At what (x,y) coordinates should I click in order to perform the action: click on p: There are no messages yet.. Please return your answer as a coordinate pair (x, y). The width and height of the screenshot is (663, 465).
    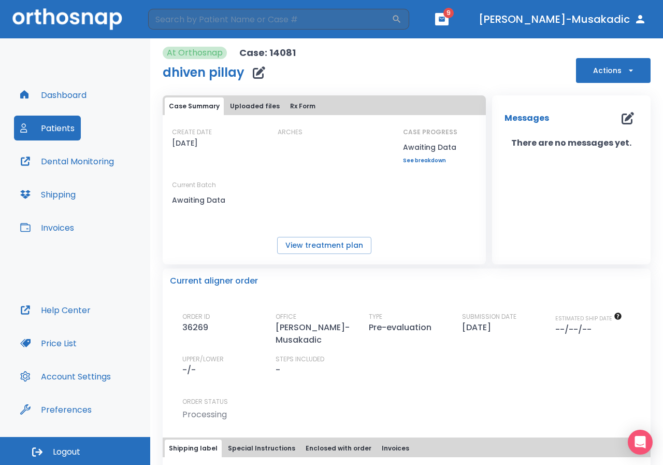
    Looking at the image, I should click on (571, 143).